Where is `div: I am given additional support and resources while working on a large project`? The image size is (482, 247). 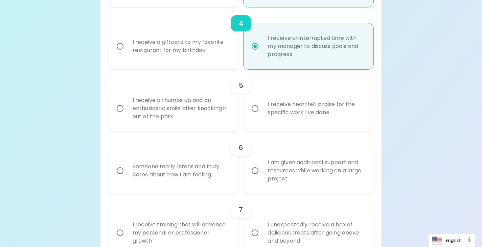
div: I am given additional support and resources while working on a large project is located at coordinates (316, 171).